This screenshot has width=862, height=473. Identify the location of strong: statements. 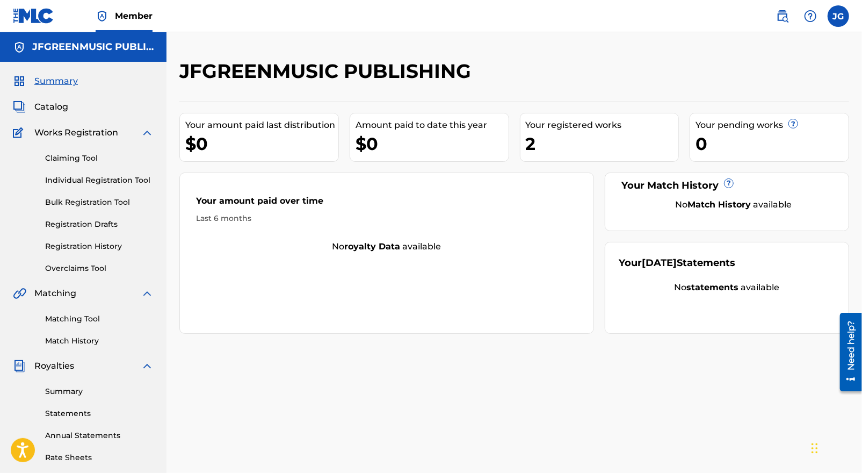
(712, 287).